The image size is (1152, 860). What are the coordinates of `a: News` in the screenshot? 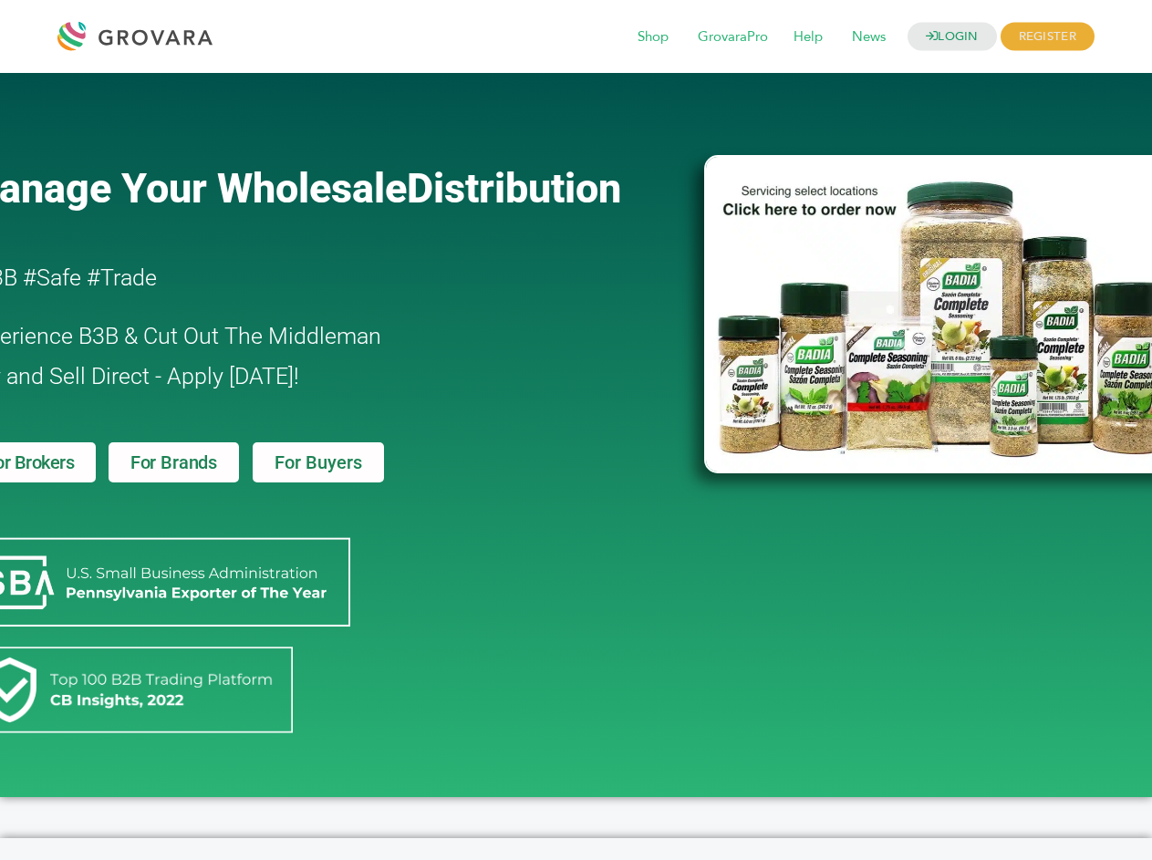 It's located at (868, 37).